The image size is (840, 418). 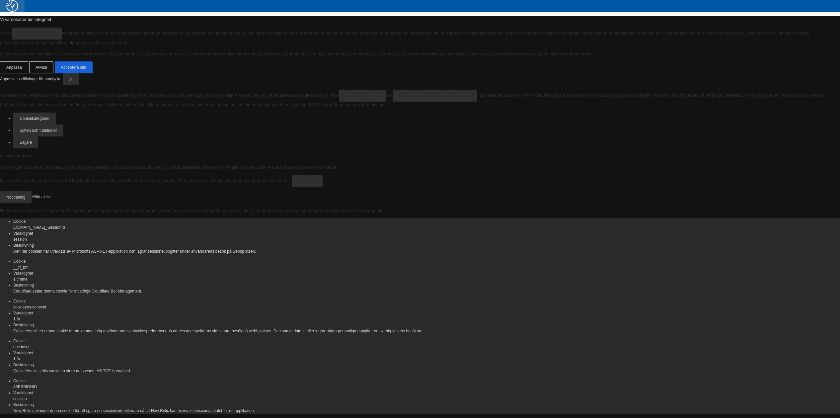 What do you see at coordinates (426, 331) in the screenshot?
I see `div: CookieYes sätter denna cookie för att komma ihåg användarnas samtyckespreferenser så att dessa re...` at bounding box center [426, 331].